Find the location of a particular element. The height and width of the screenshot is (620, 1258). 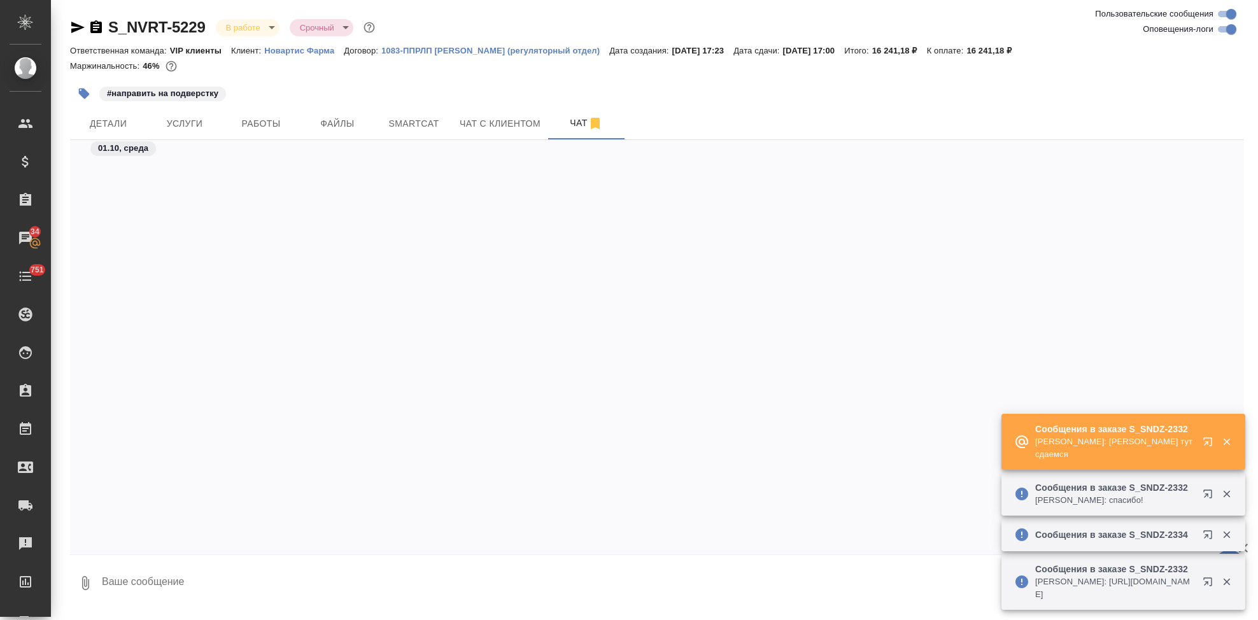

span: Детали is located at coordinates (108, 124).